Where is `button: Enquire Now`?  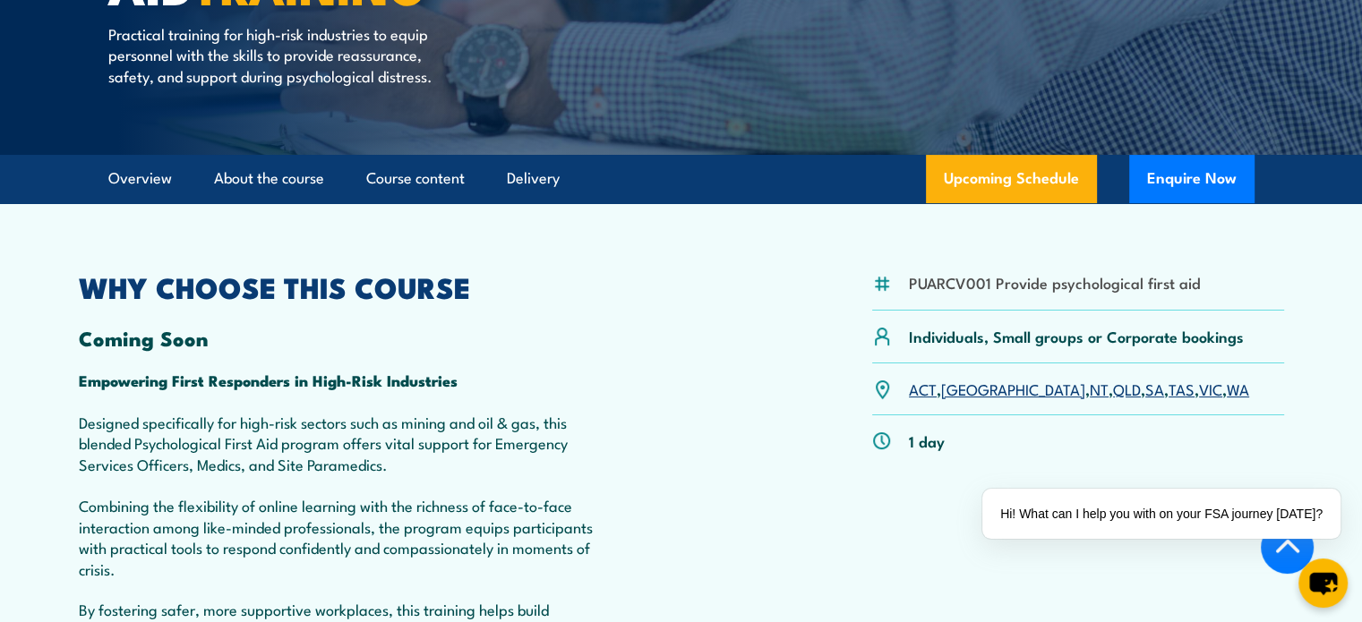
button: Enquire Now is located at coordinates (1191, 179).